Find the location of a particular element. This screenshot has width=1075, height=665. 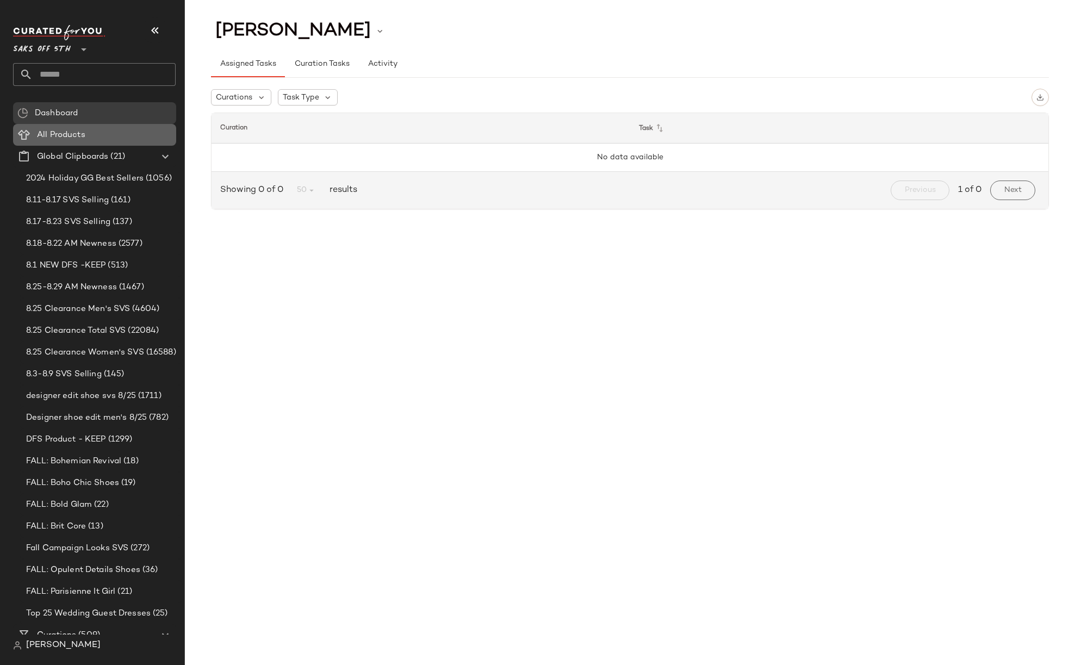

span: Top 25 Wedding Guest Dresses is located at coordinates (88, 613).